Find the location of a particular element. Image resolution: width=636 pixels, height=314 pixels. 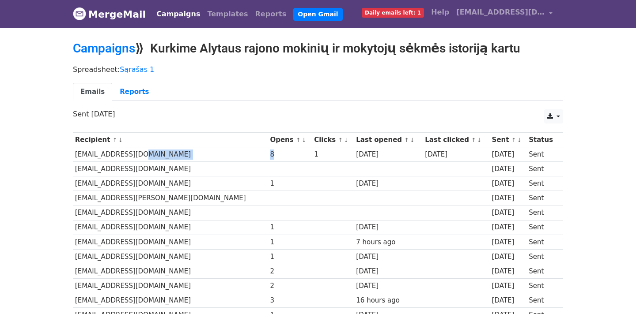

th: Clicks is located at coordinates (333, 140).